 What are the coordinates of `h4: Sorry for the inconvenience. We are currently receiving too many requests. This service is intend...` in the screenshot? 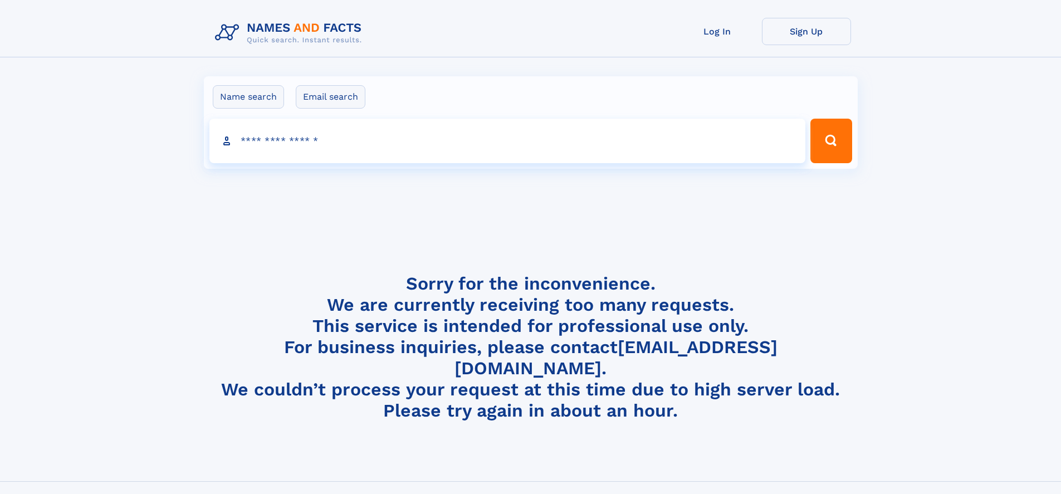 It's located at (531, 347).